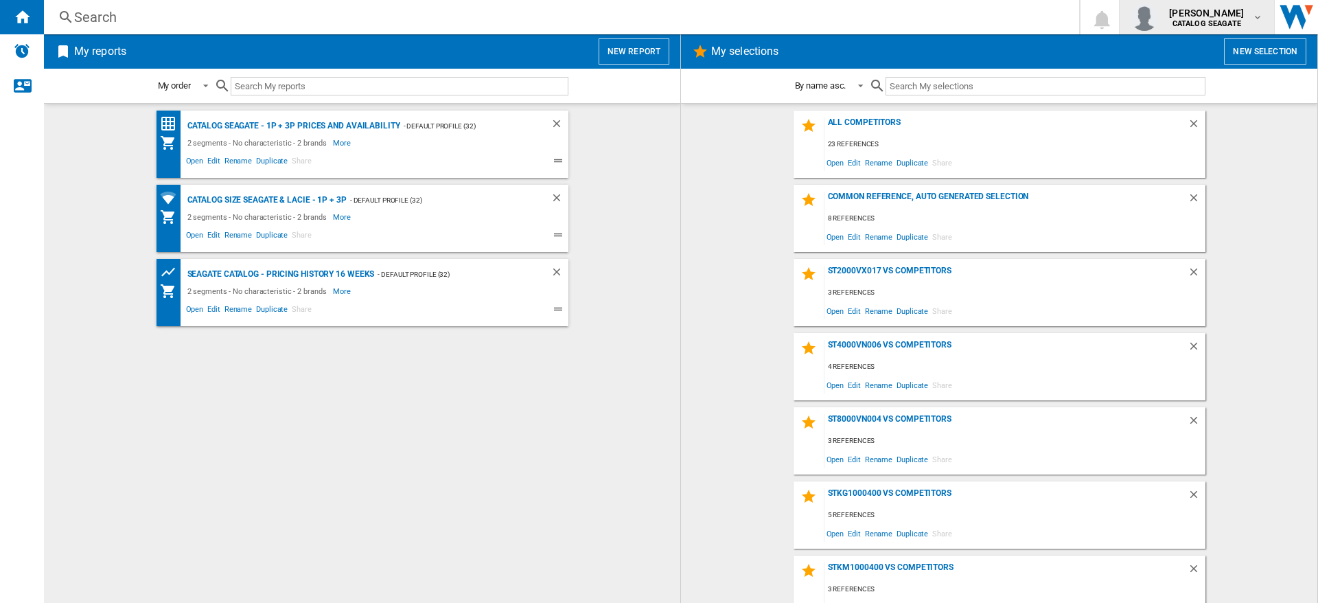 Image resolution: width=1318 pixels, height=603 pixels. I want to click on input: Search My reports, so click(399, 86).